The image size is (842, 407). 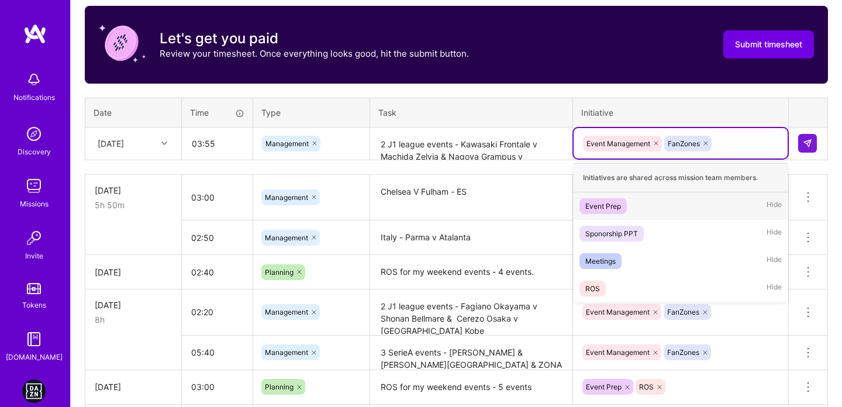 What do you see at coordinates (471, 237) in the screenshot?
I see `textarea: Italy - Parma v Atalanta` at bounding box center [471, 237].